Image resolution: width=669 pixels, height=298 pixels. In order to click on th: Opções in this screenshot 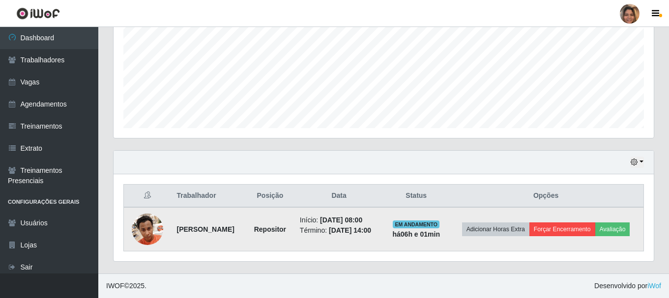, I will do `click(546, 196)`.